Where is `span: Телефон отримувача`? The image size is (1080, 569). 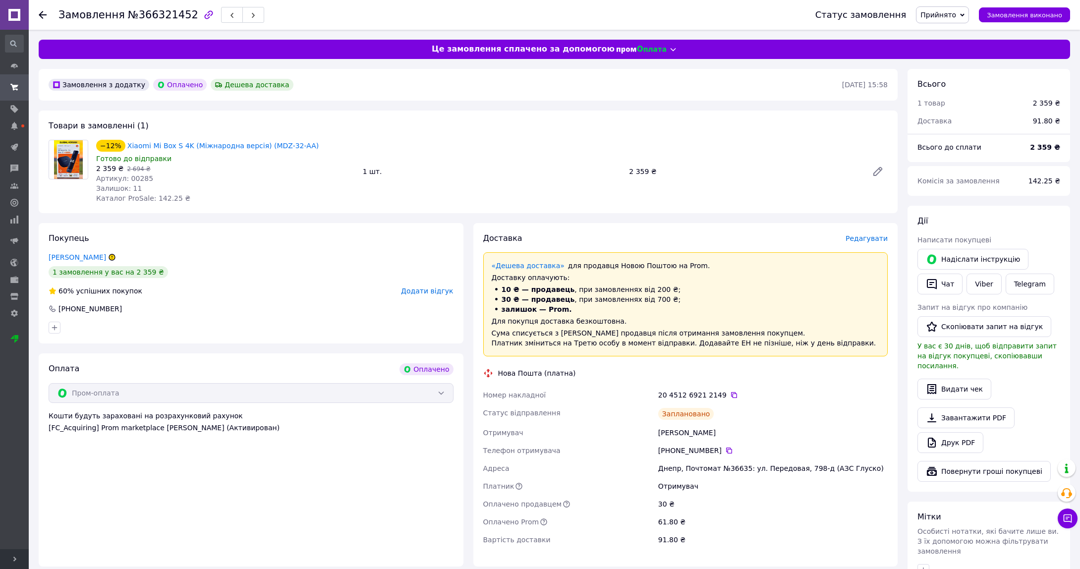 span: Телефон отримувача is located at coordinates (522, 450).